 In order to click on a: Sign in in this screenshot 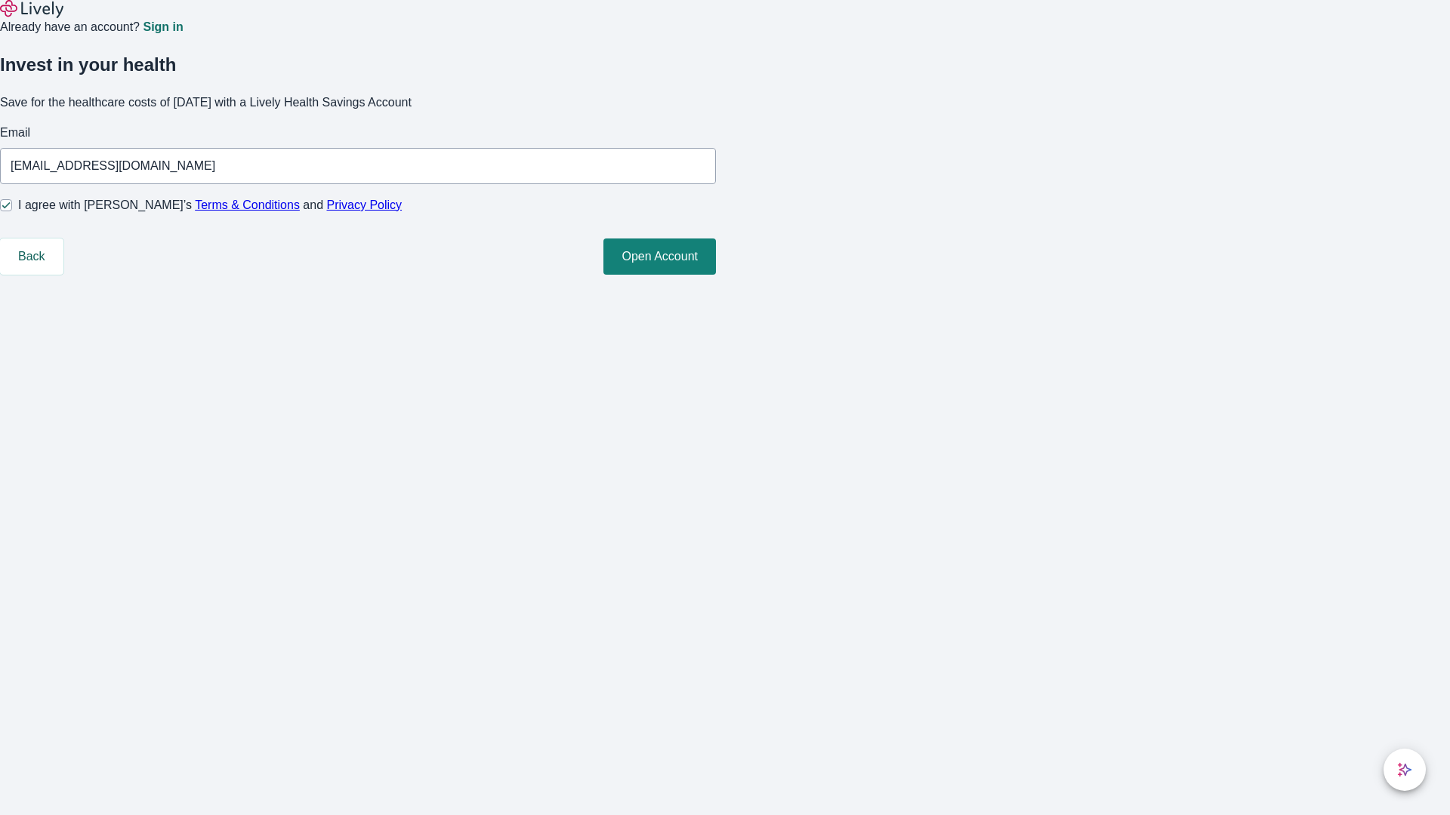, I will do `click(162, 27)`.